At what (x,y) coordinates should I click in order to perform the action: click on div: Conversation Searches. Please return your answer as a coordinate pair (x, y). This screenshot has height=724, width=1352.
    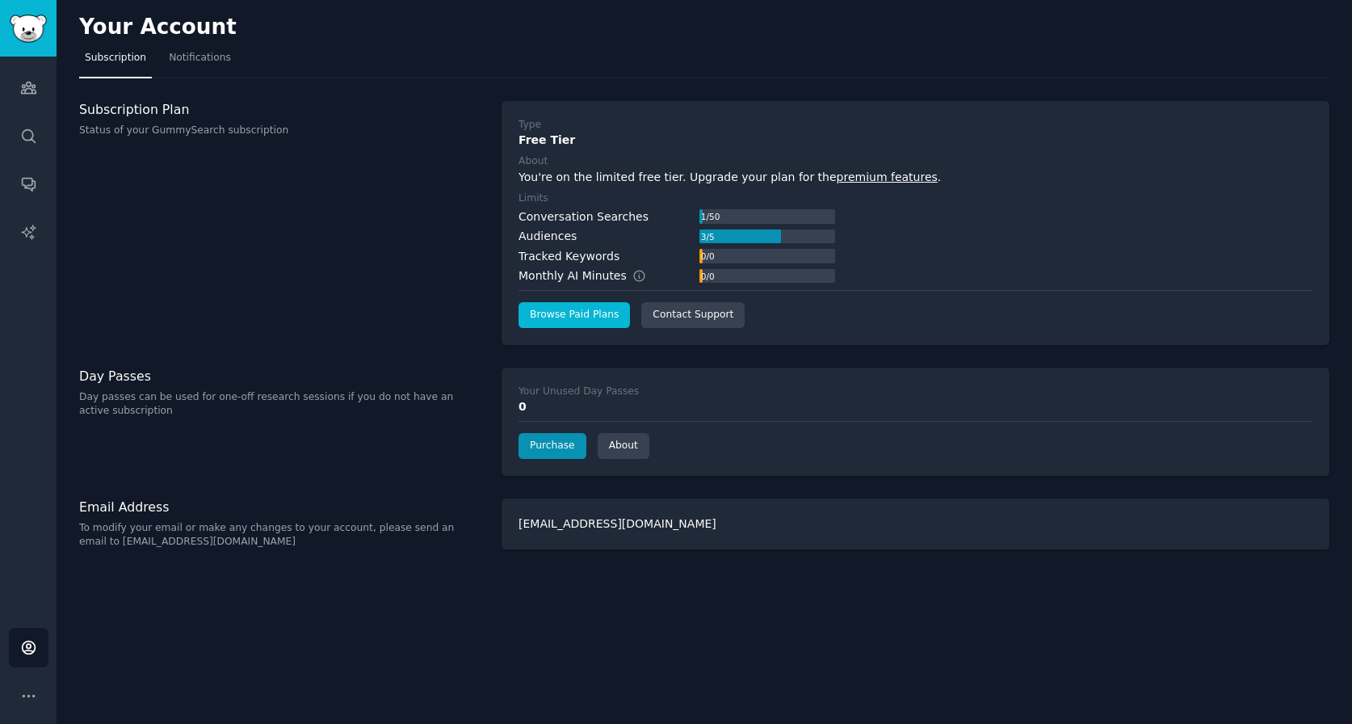
    Looking at the image, I should click on (583, 217).